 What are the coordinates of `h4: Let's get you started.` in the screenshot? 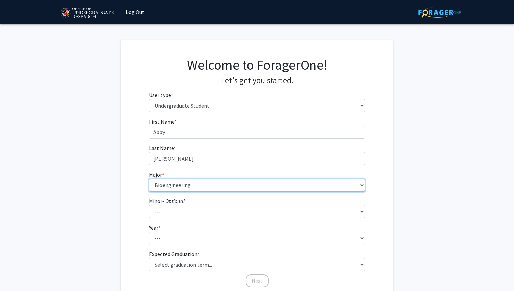 It's located at (257, 81).